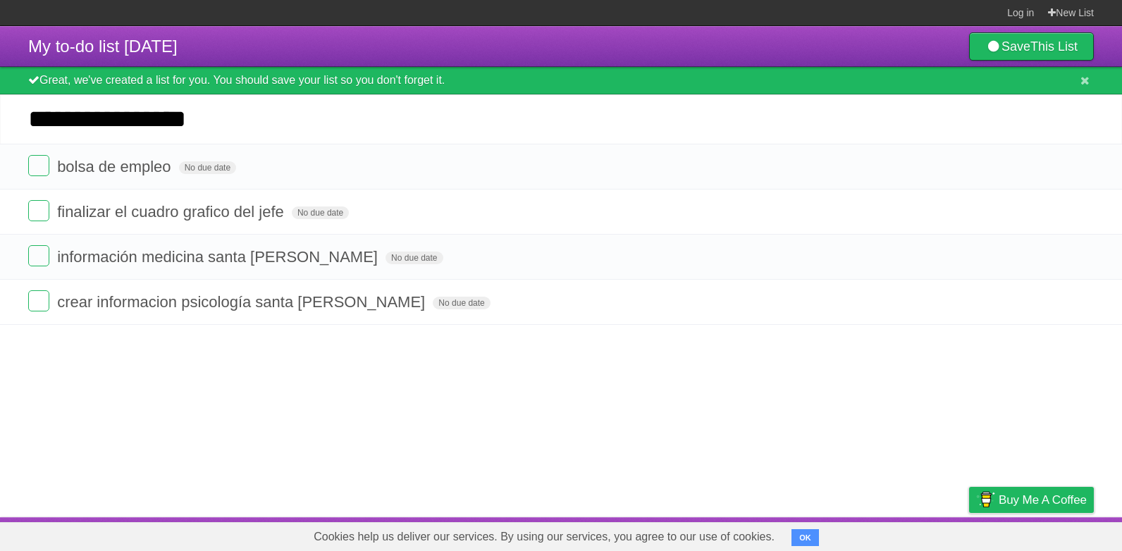 The width and height of the screenshot is (1122, 551). Describe the element at coordinates (969, 534) in the screenshot. I see `a: Privacy` at that location.